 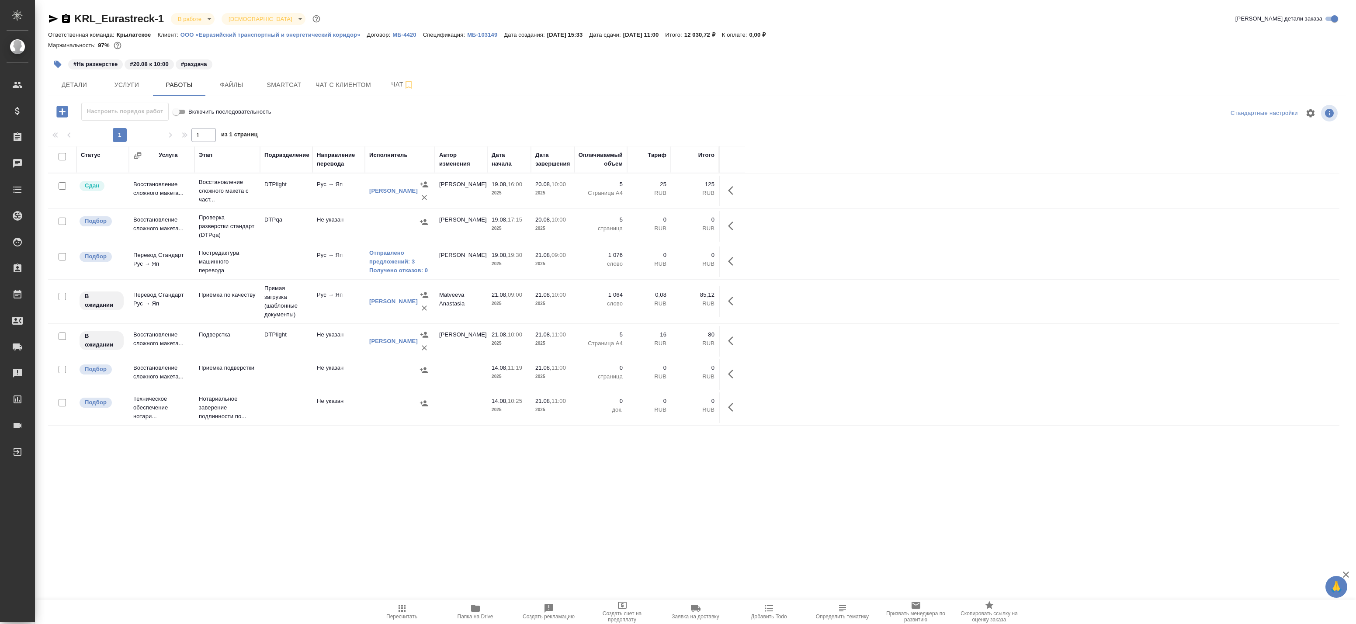 I want to click on p: 5, so click(x=601, y=220).